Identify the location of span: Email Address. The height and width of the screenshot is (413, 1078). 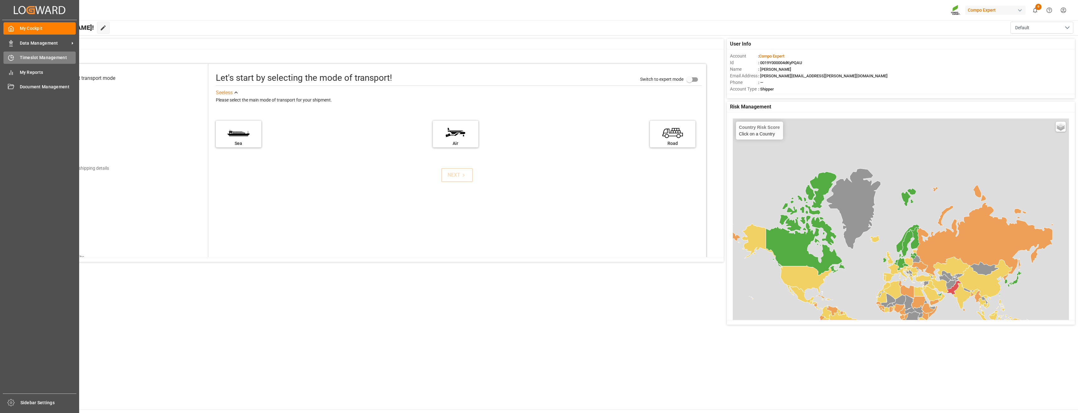
(744, 76).